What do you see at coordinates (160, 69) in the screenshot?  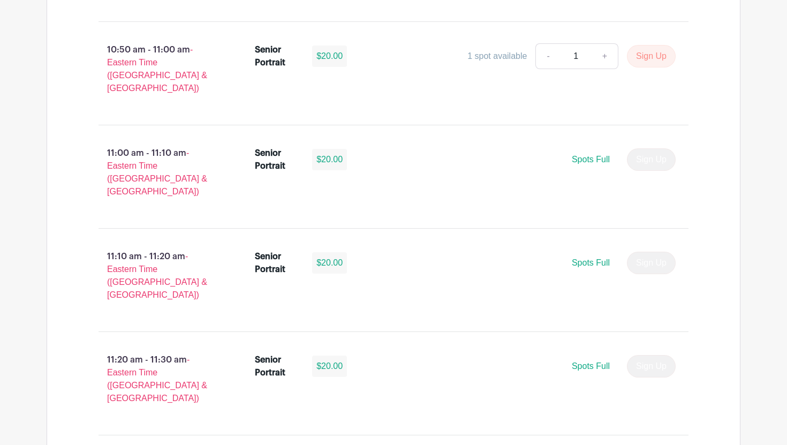 I see `p: 10:50 am - 11:00 am` at bounding box center [160, 69].